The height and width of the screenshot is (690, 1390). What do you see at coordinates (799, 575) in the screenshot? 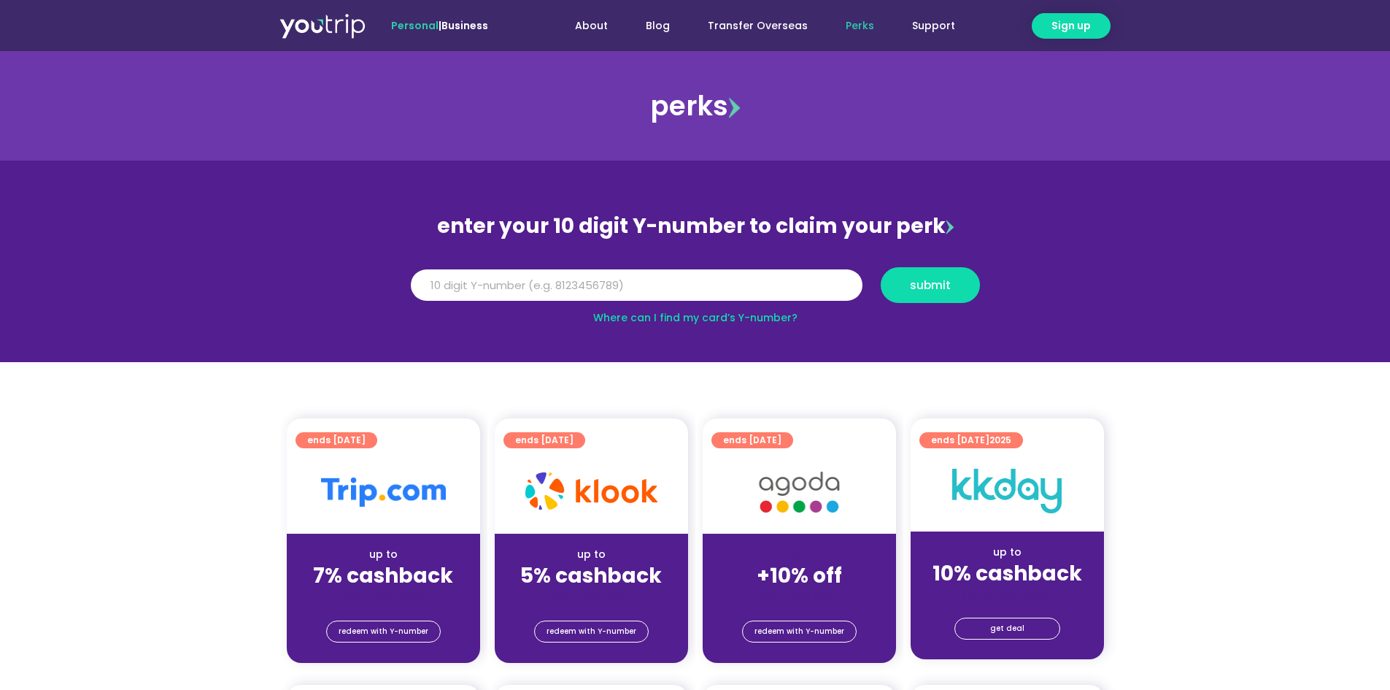
I see `strong: +10% off` at bounding box center [799, 575].